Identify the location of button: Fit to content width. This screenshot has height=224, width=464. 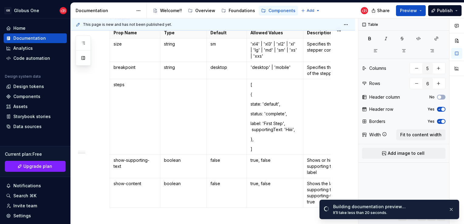
(421, 135).